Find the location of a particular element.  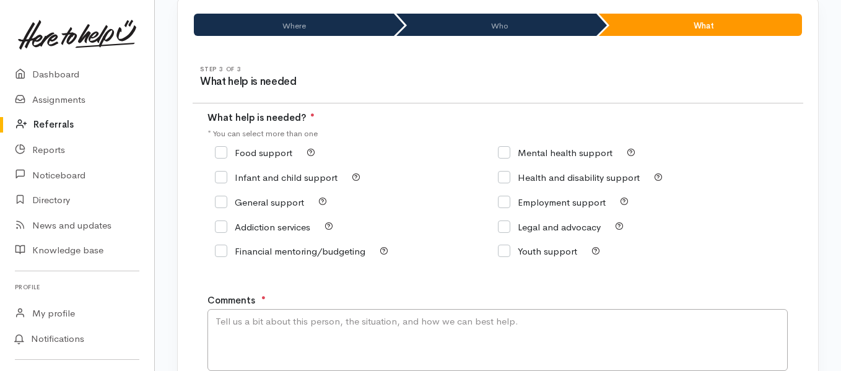

li: Who is located at coordinates (496, 25).